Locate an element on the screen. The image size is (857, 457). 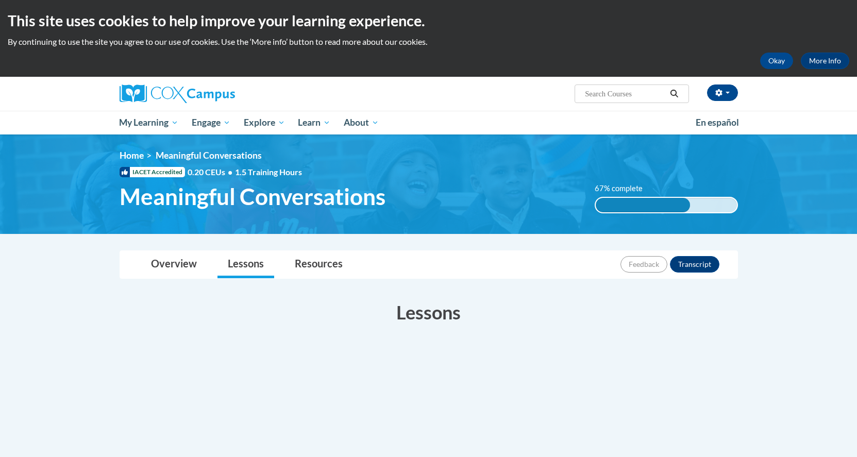
a: Resources is located at coordinates (319, 264).